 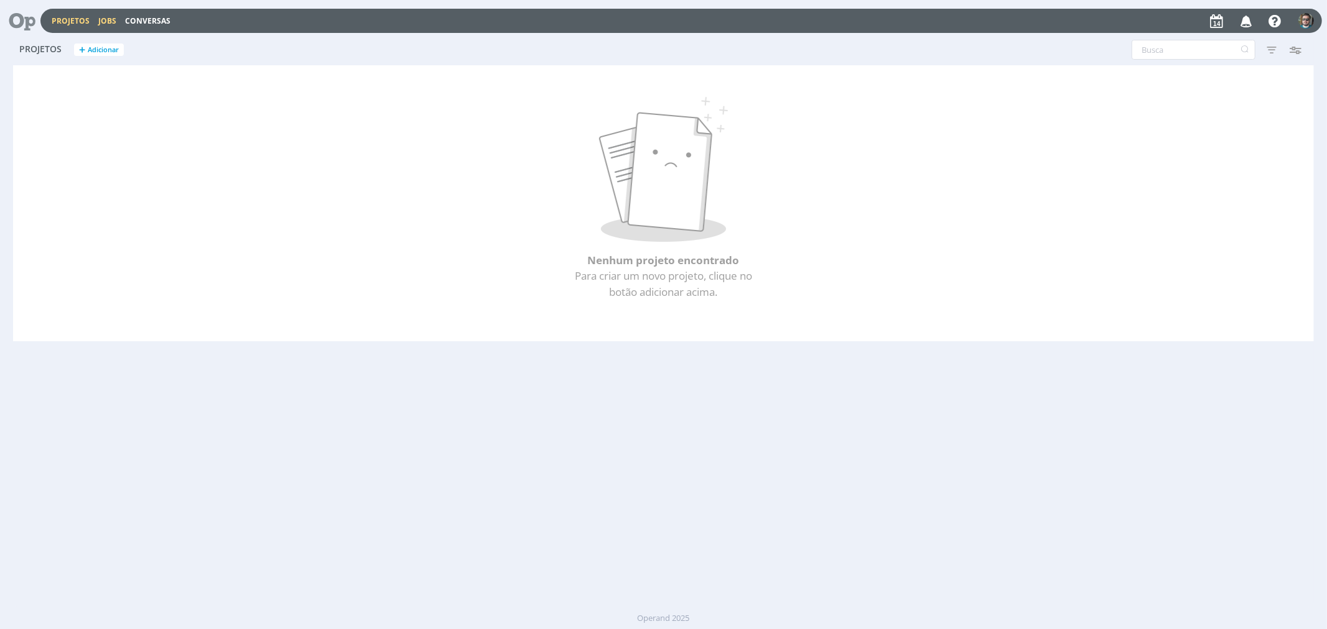 What do you see at coordinates (40, 49) in the screenshot?
I see `span: Projetos` at bounding box center [40, 49].